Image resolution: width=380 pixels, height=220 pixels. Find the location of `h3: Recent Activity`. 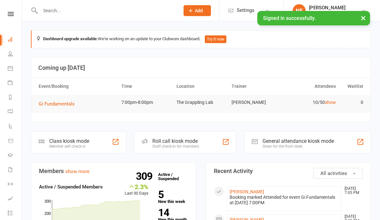

h3: Recent Activity is located at coordinates (288, 171).